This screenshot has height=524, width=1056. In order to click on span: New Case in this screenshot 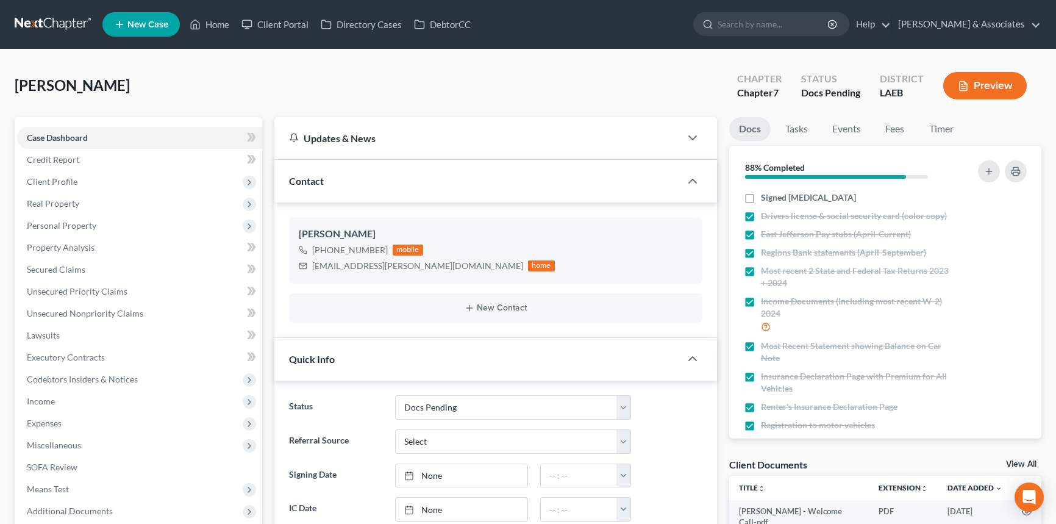, I will do `click(148, 24)`.